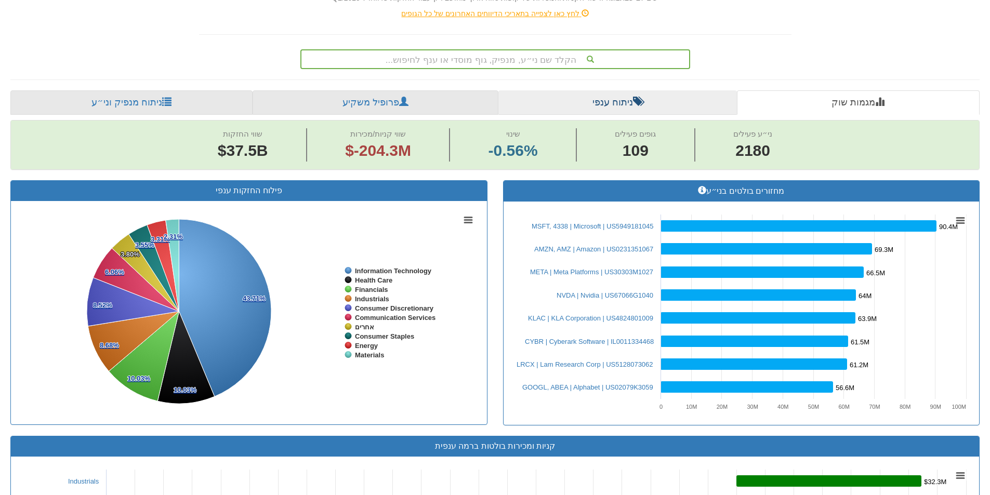  Describe the element at coordinates (867, 319) in the screenshot. I see `tspan: 63.9M` at that location.